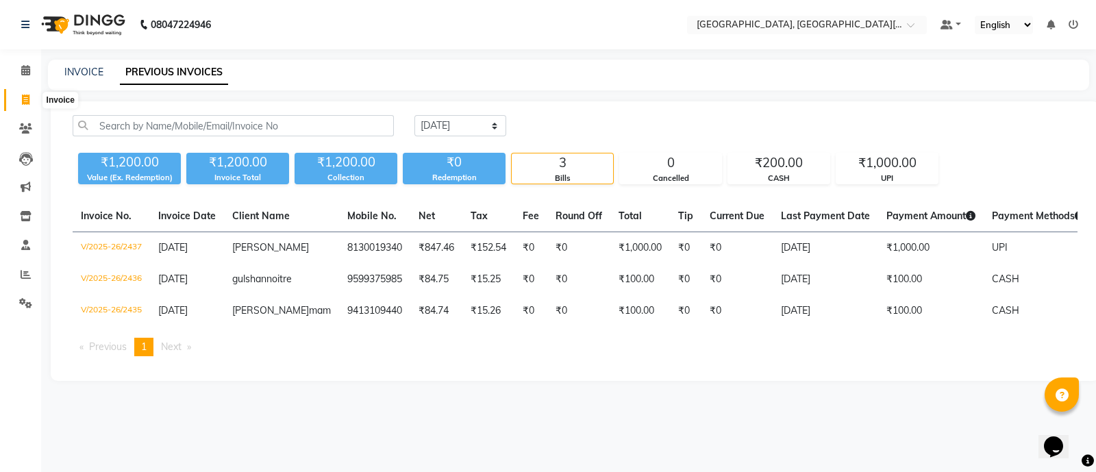 This screenshot has height=472, width=1096. What do you see at coordinates (233, 125) in the screenshot?
I see `input: Search by Name/Mobile/Email/Invoice No` at bounding box center [233, 125].